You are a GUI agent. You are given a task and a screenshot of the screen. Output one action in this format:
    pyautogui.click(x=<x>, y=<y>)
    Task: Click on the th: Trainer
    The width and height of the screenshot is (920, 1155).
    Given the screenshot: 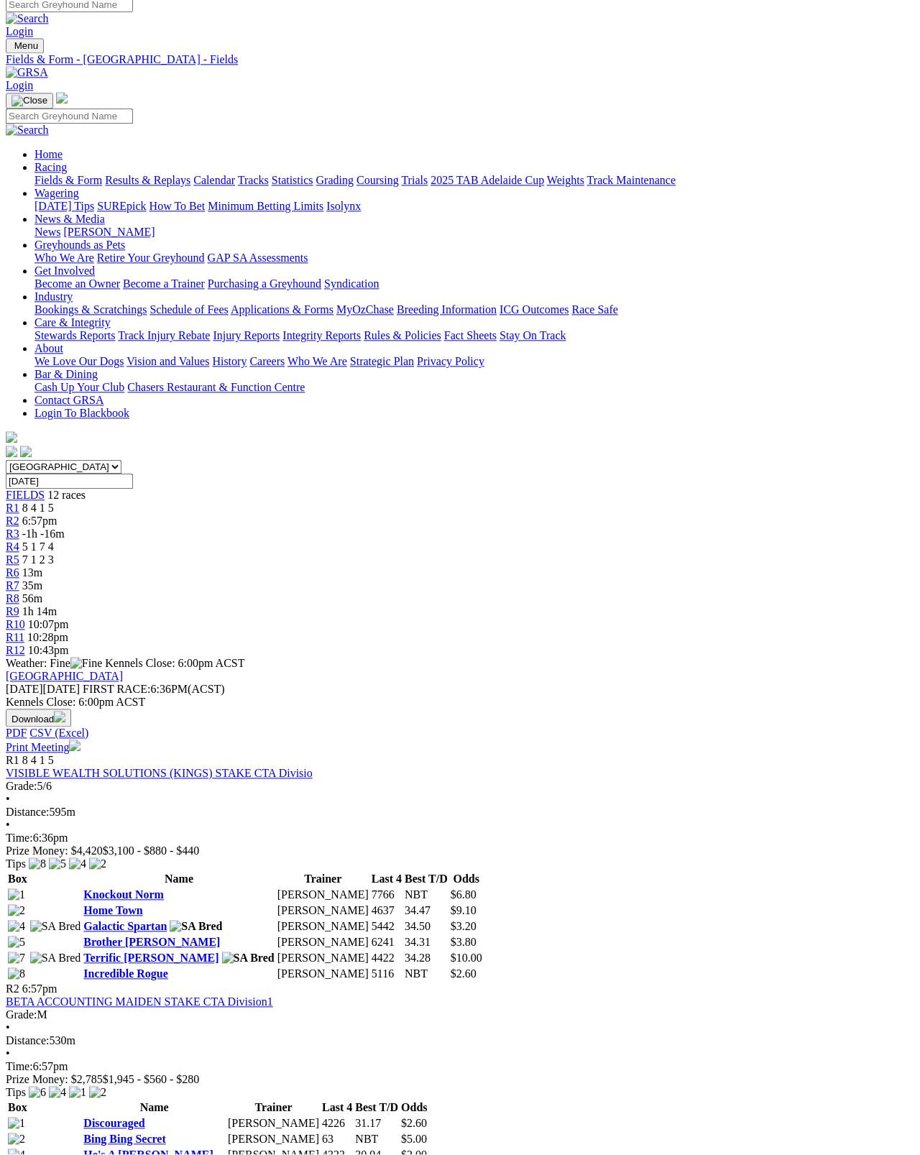 What is the action you would take?
    pyautogui.click(x=323, y=880)
    